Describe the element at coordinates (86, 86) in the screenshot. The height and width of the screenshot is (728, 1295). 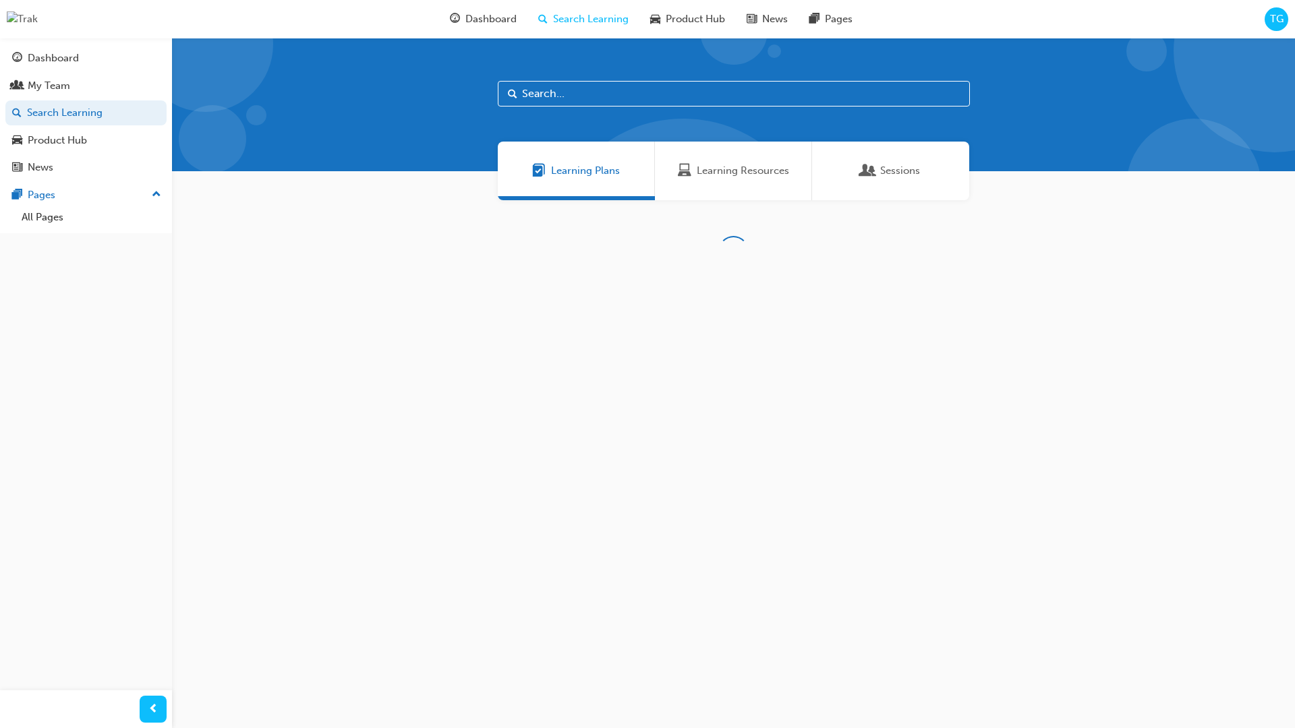
I see `a: My Team` at that location.